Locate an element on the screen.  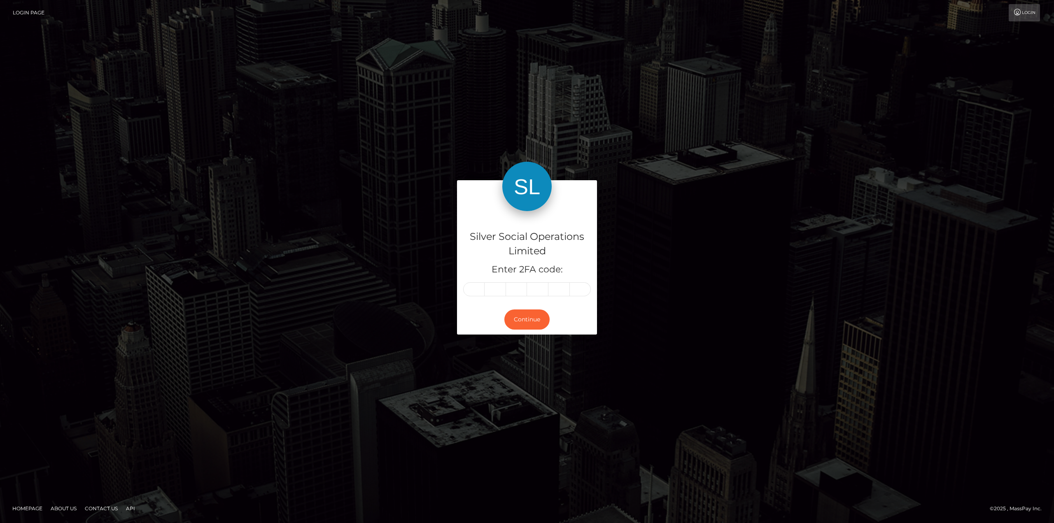
a: Homepage is located at coordinates (27, 509).